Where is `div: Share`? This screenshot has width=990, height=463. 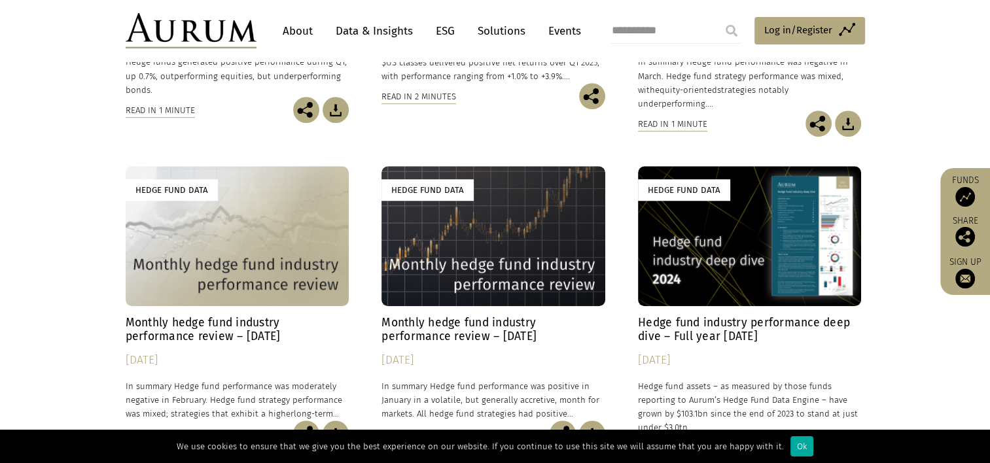
div: Share is located at coordinates (965, 232).